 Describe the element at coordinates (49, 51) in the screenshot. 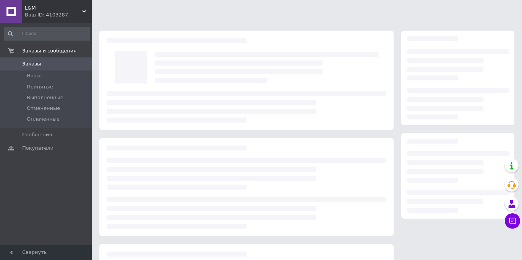

I see `span: Заказы и сообщения` at that location.